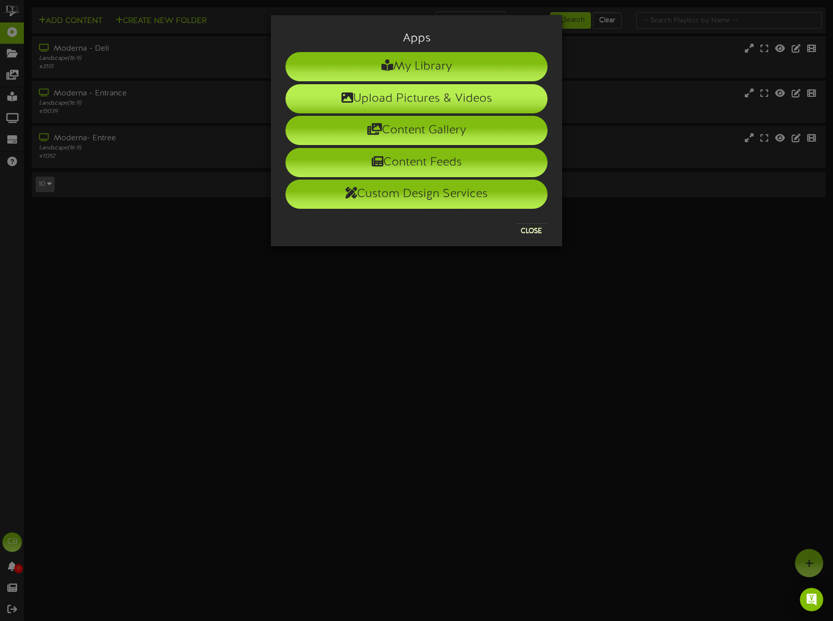  What do you see at coordinates (416, 67) in the screenshot?
I see `li: My Library` at bounding box center [416, 67].